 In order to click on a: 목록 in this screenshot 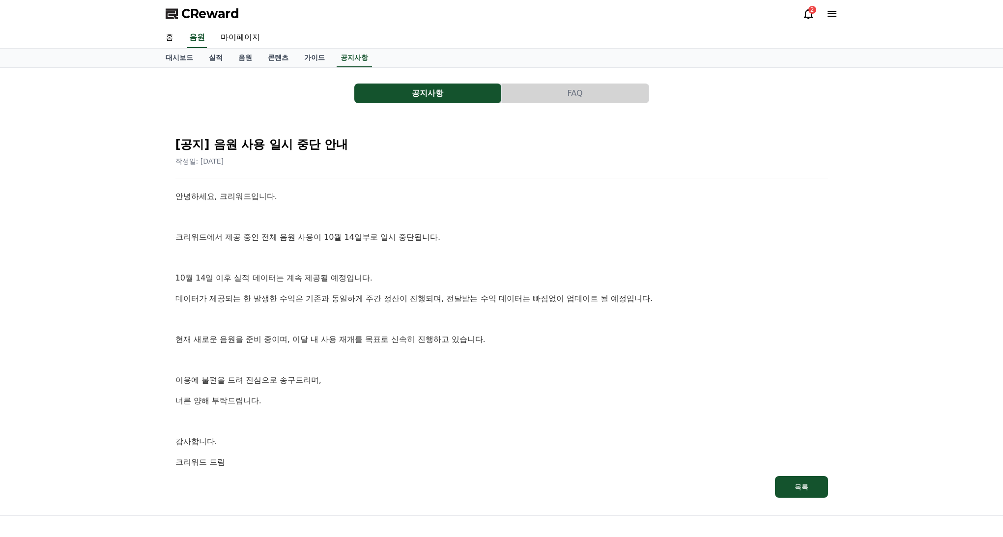, I will do `click(501, 487)`.